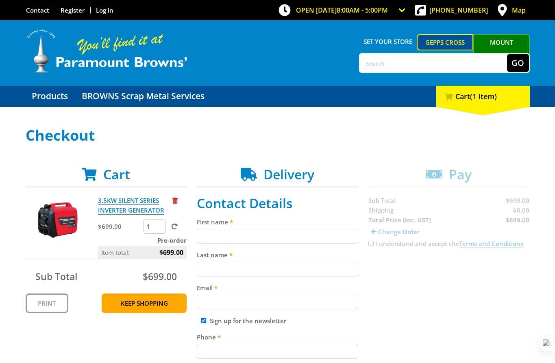  Describe the element at coordinates (142, 240) in the screenshot. I see `p: Pre-order` at that location.